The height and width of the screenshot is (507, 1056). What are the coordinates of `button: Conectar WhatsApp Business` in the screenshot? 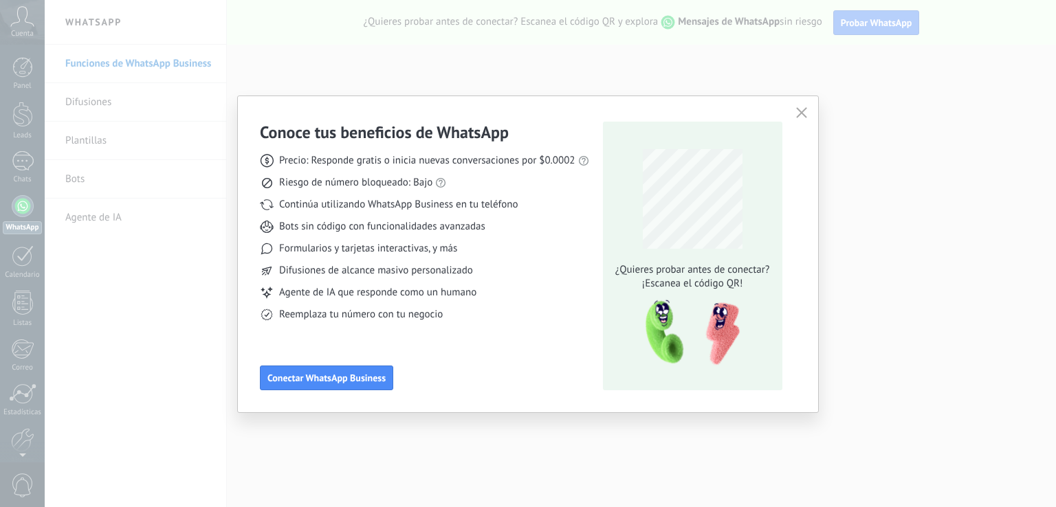 It's located at (327, 378).